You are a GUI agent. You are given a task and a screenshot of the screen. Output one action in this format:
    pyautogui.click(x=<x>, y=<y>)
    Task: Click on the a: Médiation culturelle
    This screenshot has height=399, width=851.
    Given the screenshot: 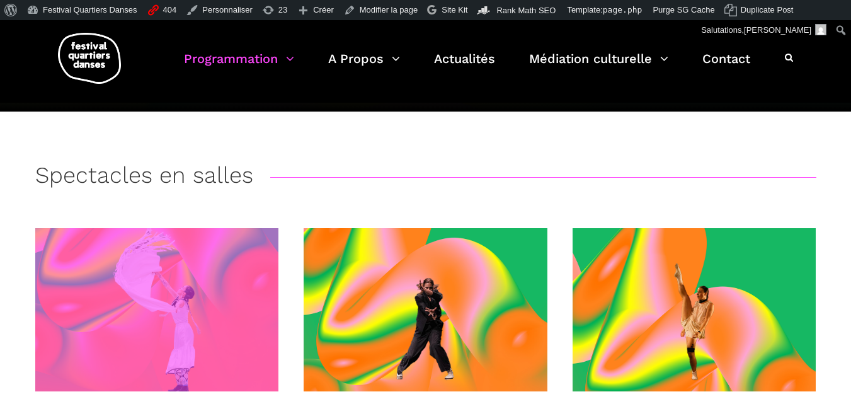 What is the action you would take?
    pyautogui.click(x=598, y=66)
    